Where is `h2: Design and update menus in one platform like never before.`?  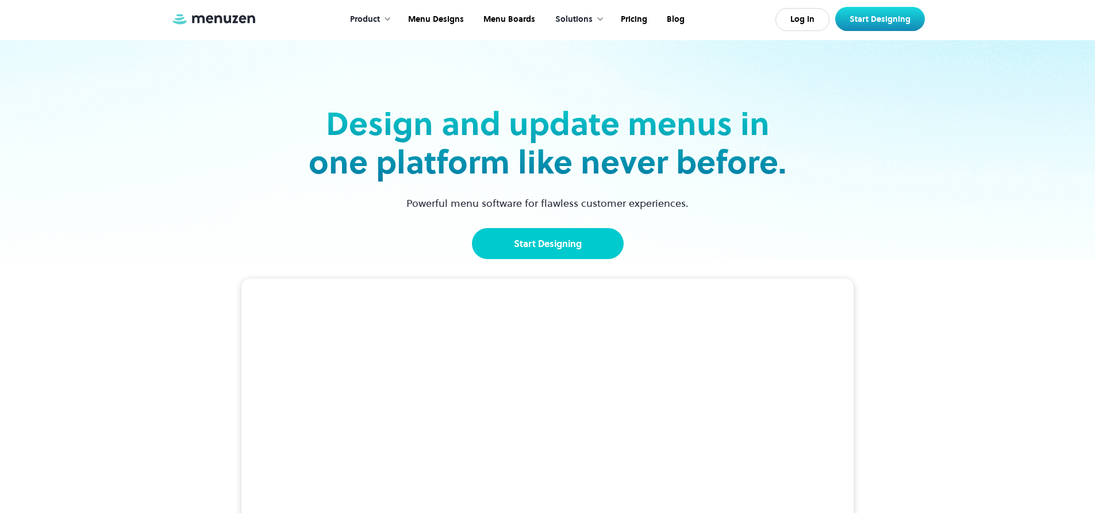 h2: Design and update menus in one platform like never before. is located at coordinates (548, 143).